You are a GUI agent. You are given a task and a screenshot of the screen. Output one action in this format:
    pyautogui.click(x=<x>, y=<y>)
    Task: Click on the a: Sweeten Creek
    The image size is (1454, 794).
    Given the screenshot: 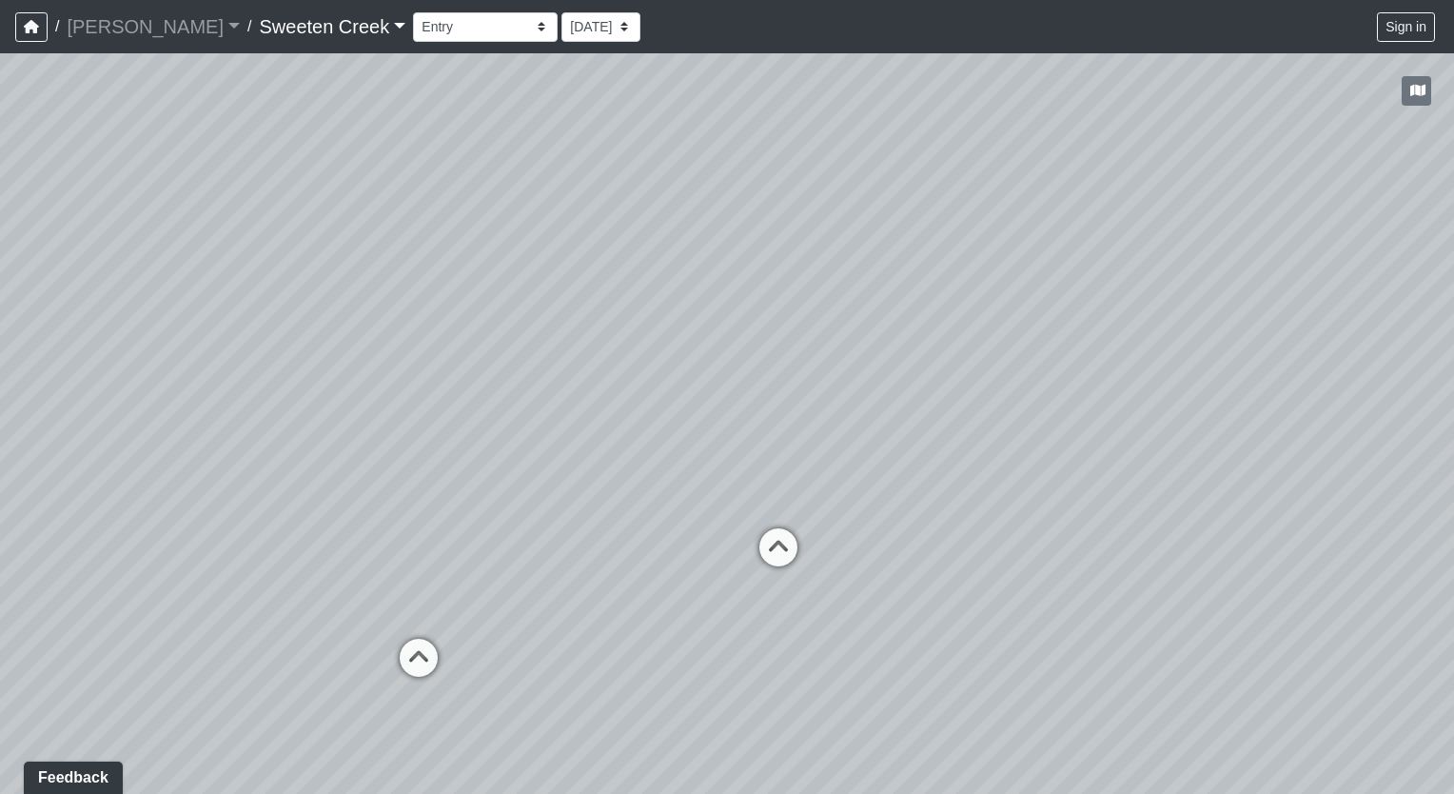 What is the action you would take?
    pyautogui.click(x=332, y=27)
    